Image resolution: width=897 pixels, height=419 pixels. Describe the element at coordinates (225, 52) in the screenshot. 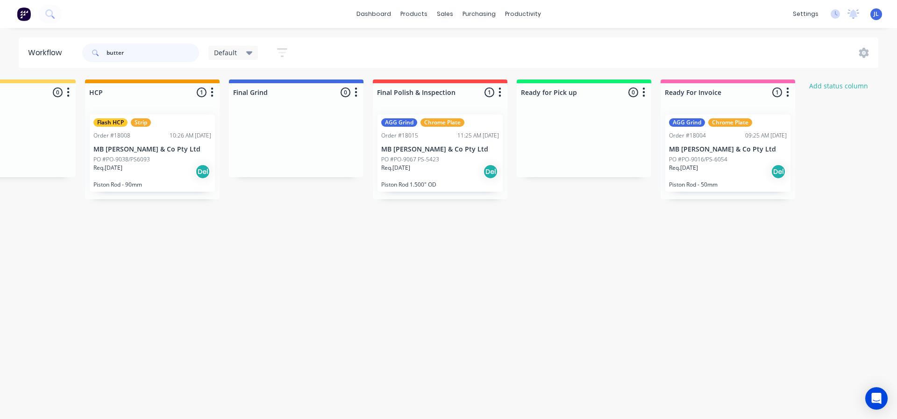

I see `span: Default` at that location.